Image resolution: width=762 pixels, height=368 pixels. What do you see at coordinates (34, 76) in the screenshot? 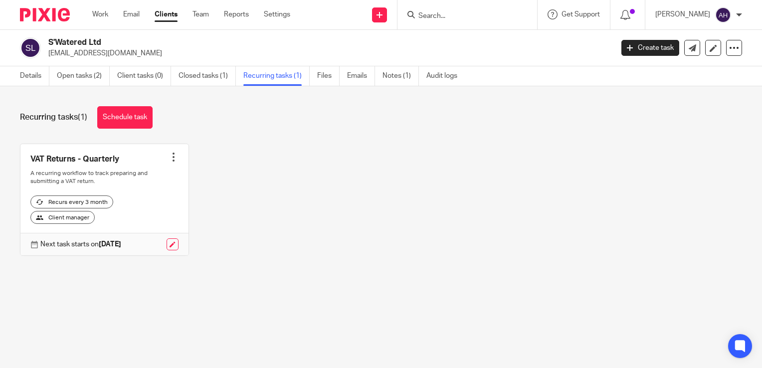
I see `a: Details` at bounding box center [34, 76].